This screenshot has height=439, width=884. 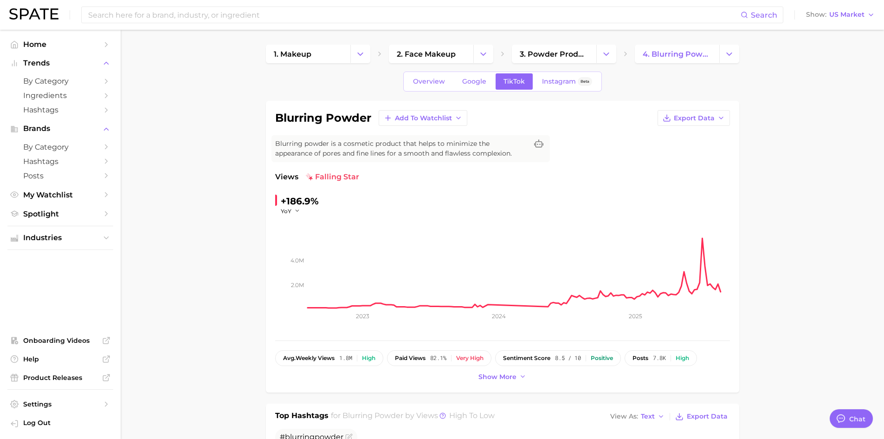 What do you see at coordinates (297, 284) in the screenshot?
I see `tspan: 2.0m` at bounding box center [297, 284].